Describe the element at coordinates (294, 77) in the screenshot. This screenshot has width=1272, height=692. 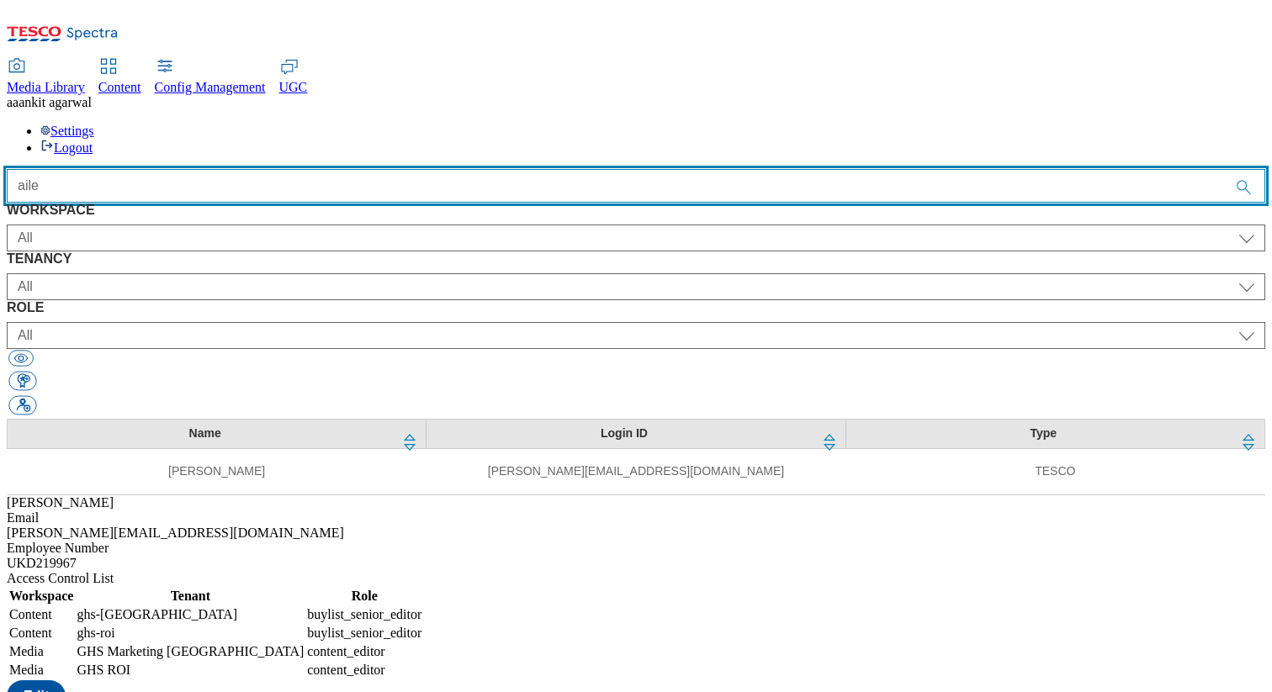
I see `a: UGC` at that location.